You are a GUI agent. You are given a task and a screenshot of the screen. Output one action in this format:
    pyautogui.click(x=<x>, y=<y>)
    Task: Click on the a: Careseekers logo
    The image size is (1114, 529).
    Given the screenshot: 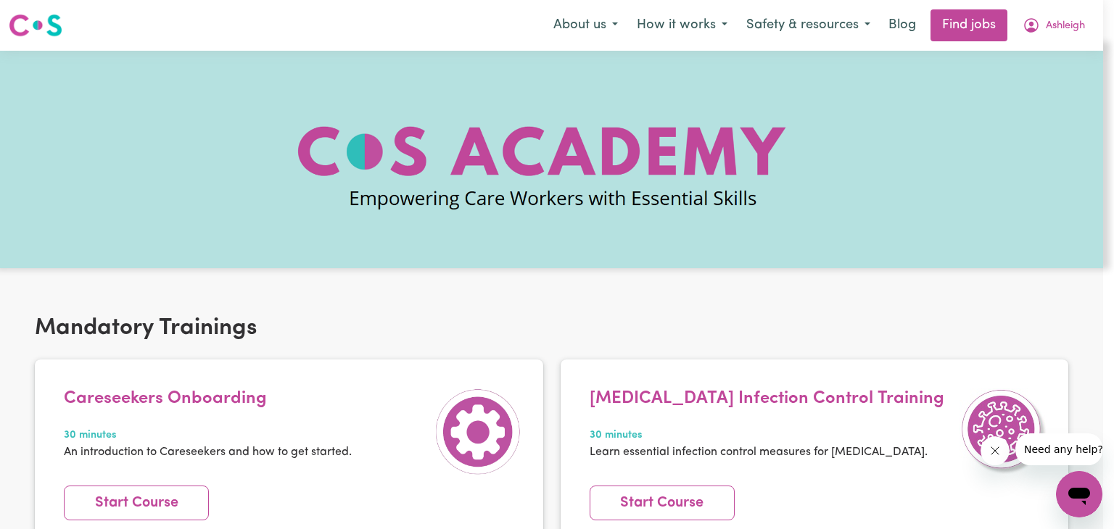 What is the action you would take?
    pyautogui.click(x=36, y=25)
    